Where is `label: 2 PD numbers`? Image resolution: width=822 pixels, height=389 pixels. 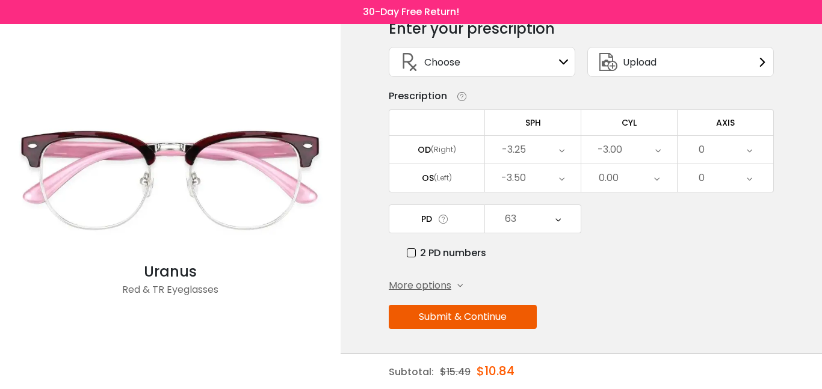
label: 2 PD numbers is located at coordinates (446, 253).